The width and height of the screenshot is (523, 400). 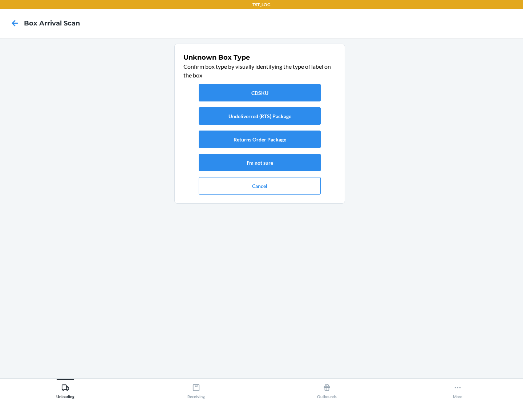 What do you see at coordinates (260, 139) in the screenshot?
I see `button: Returns Order Package` at bounding box center [260, 139].